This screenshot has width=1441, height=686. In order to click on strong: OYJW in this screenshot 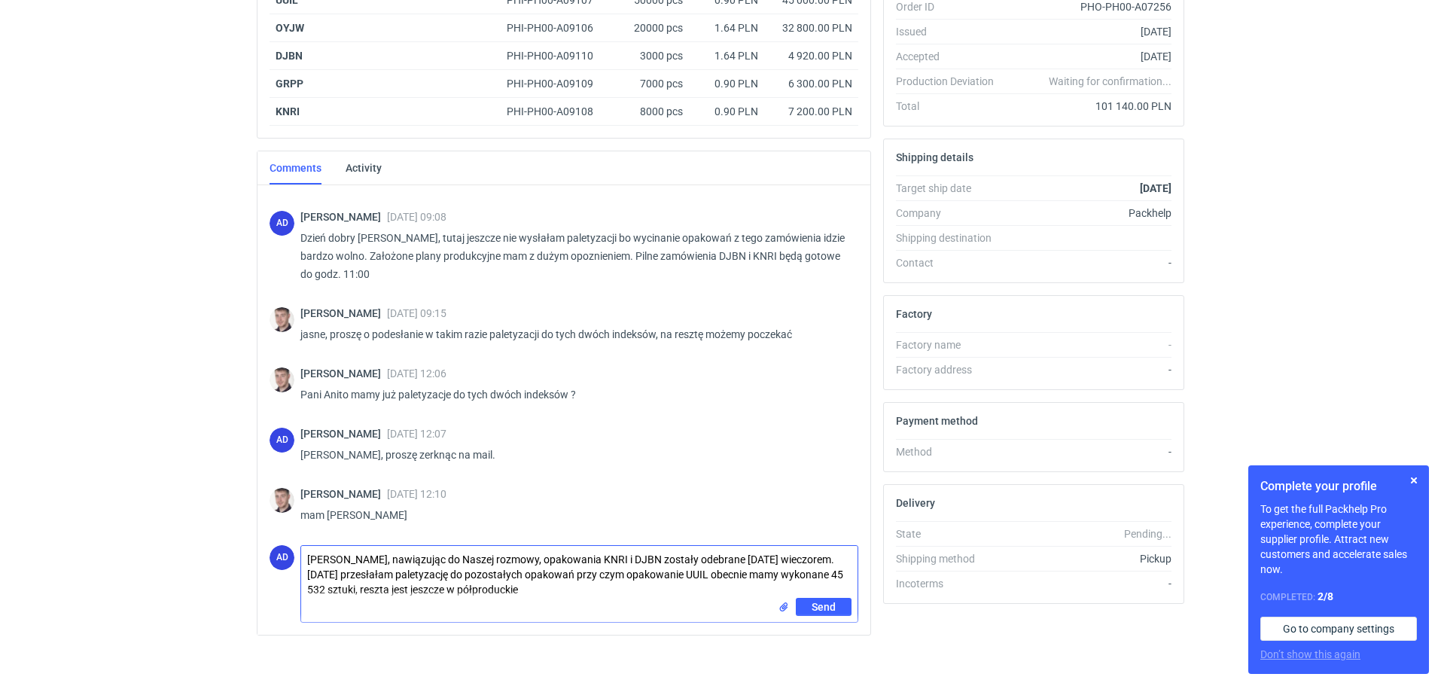, I will do `click(290, 28)`.